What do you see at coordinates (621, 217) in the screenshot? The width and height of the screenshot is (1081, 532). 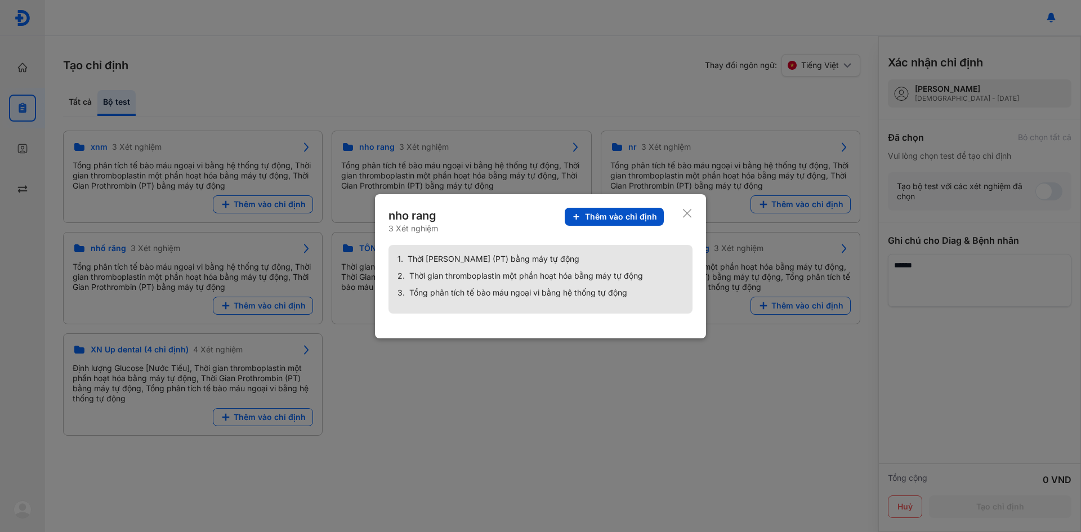 I see `span: Thêm vào chỉ định` at bounding box center [621, 217].